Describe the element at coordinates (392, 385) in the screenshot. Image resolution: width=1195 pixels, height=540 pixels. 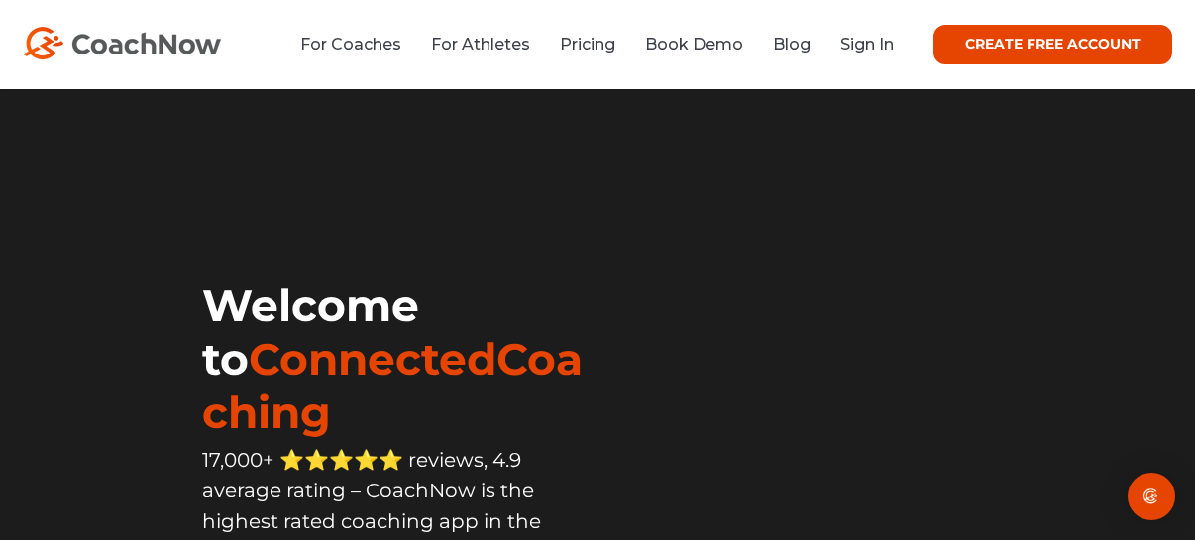
I see `span: ConnectedCoaching` at that location.